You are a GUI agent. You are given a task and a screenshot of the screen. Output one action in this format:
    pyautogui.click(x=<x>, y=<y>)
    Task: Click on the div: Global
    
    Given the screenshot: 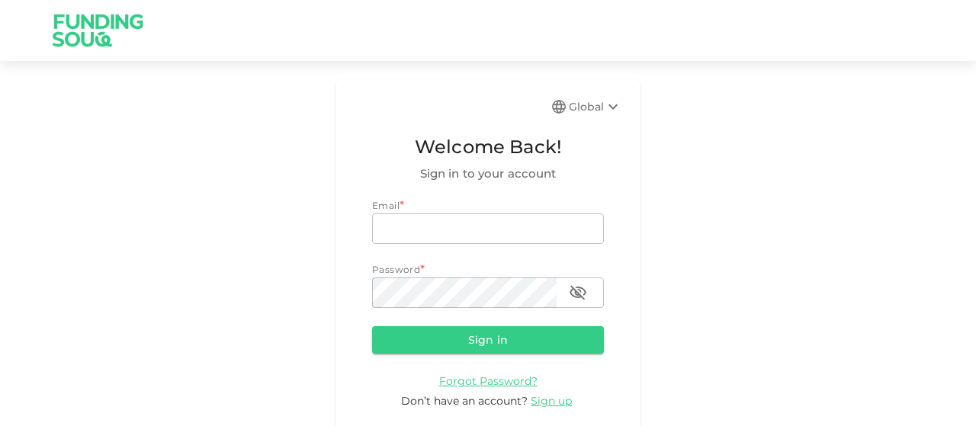 What is the action you would take?
    pyautogui.click(x=596, y=107)
    